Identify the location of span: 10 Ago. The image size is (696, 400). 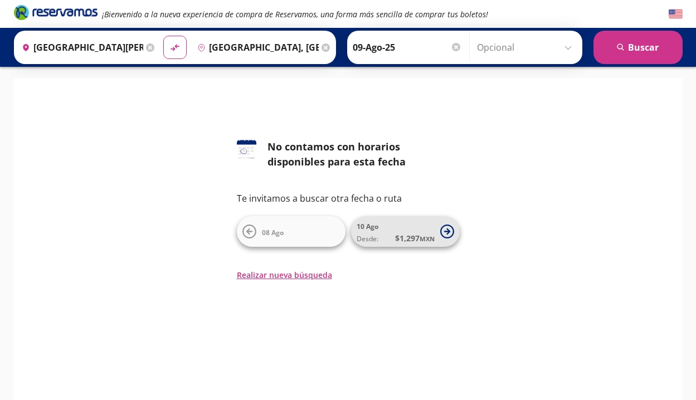
(367, 226).